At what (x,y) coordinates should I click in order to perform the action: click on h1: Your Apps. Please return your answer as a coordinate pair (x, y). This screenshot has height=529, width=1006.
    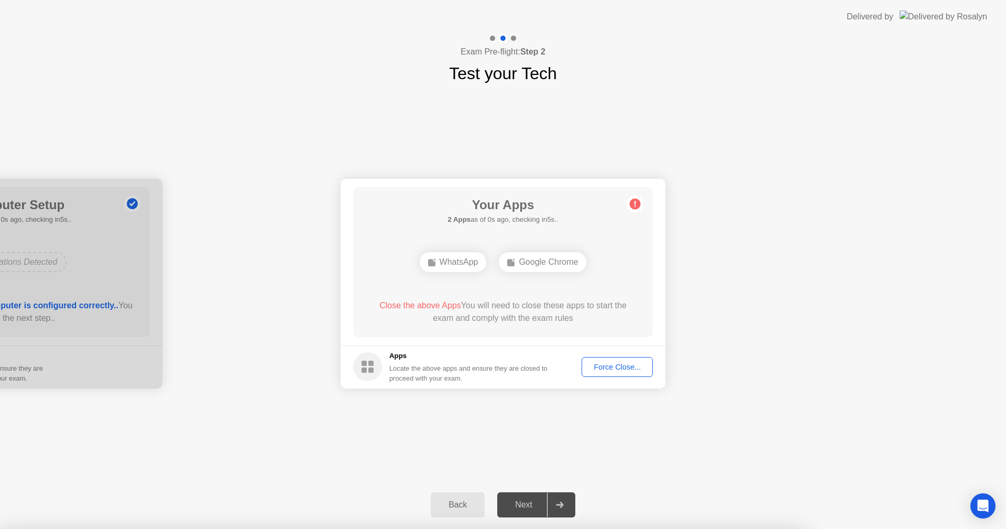
    Looking at the image, I should click on (502, 205).